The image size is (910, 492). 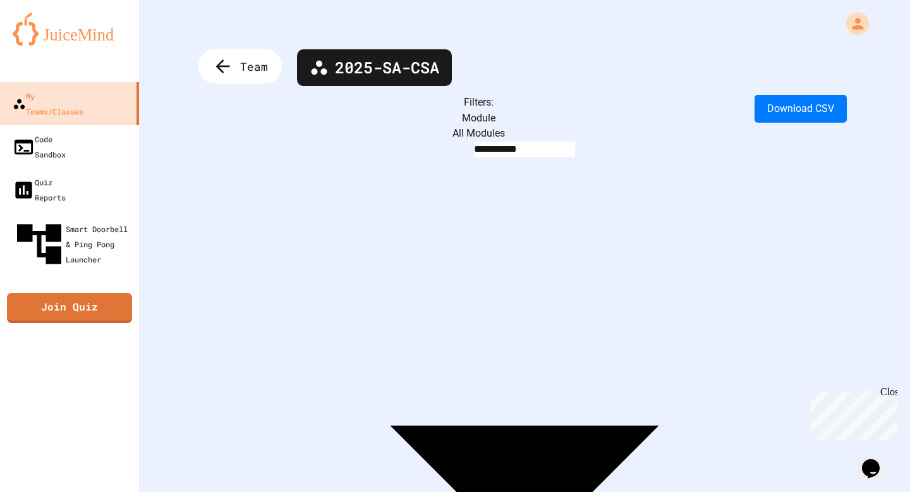 I want to click on div: All Modules, so click(x=524, y=133).